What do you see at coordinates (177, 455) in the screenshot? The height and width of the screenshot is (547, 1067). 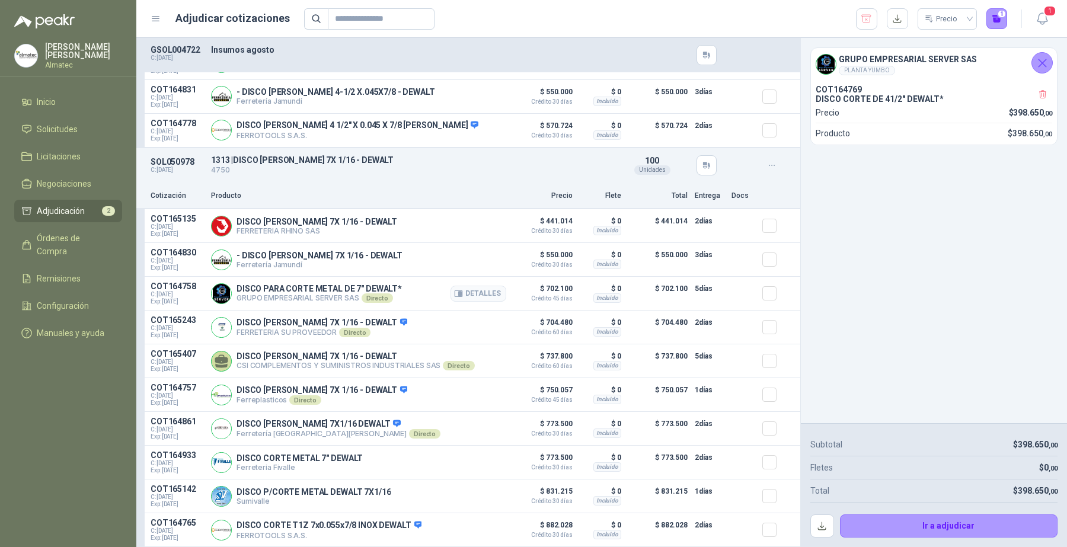 I see `p: COT164933` at bounding box center [177, 455].